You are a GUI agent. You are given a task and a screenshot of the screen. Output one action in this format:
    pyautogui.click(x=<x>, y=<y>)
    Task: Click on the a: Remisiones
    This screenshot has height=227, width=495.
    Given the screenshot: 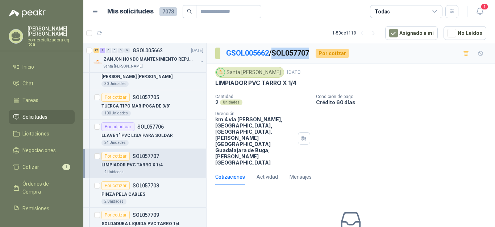 What is the action you would take?
    pyautogui.click(x=42, y=208)
    